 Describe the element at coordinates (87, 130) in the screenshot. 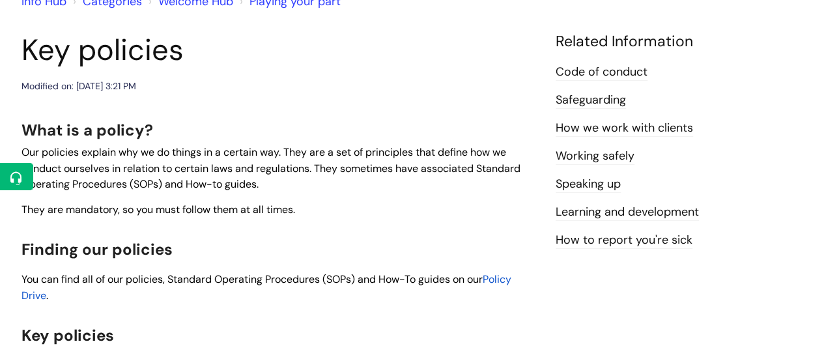

I see `span: What is a policy?` at that location.